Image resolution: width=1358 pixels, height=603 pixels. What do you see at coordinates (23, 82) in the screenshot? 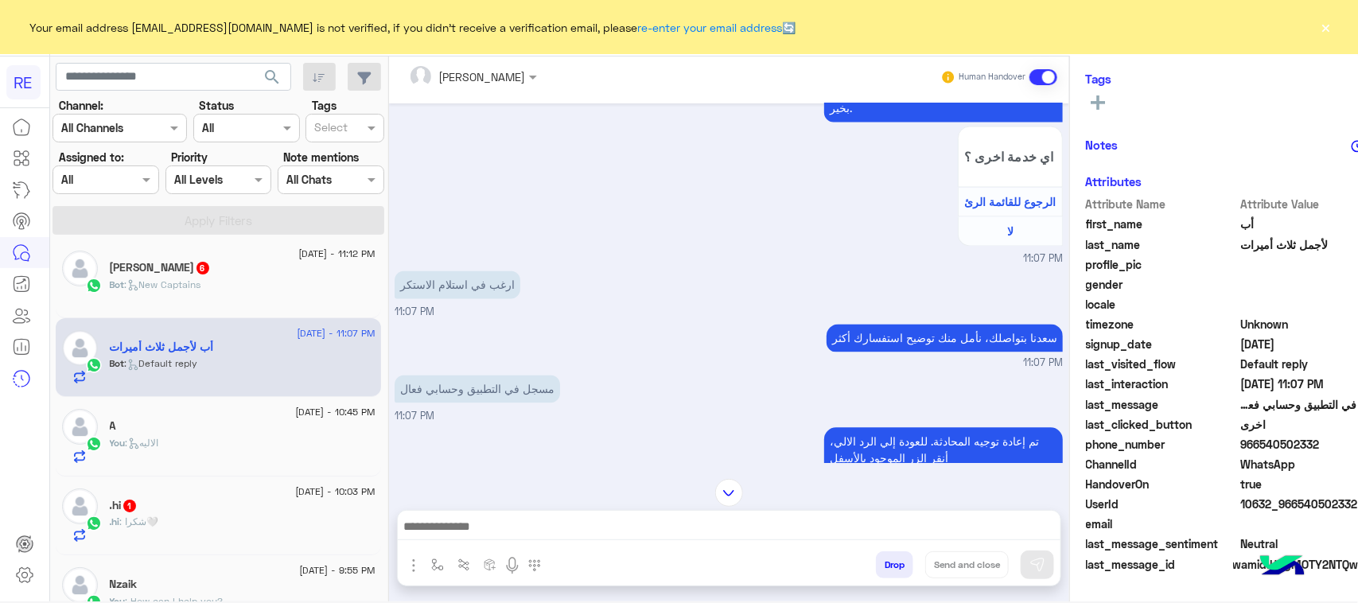
I see `div: RE` at bounding box center [23, 82].